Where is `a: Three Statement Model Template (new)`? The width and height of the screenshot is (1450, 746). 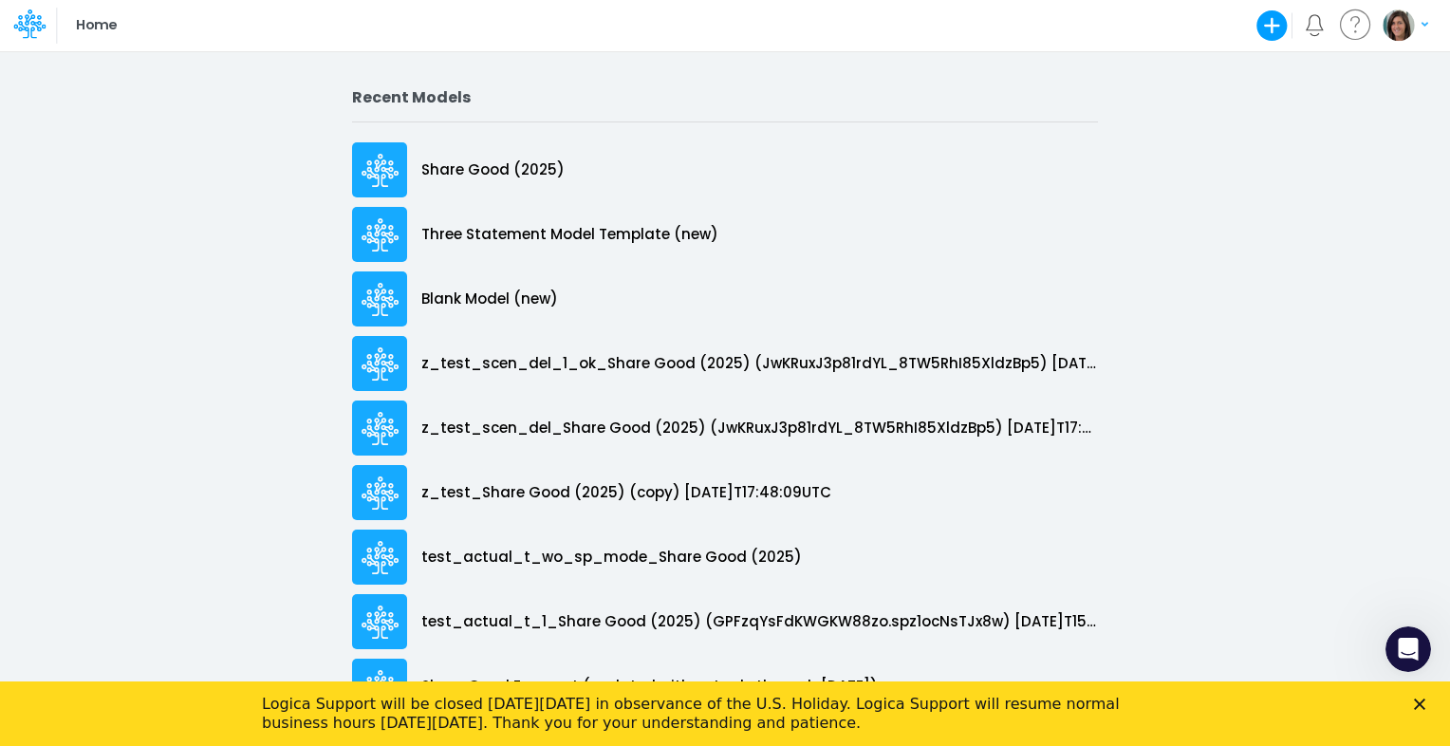
a: Three Statement Model Template (new) is located at coordinates (725, 234).